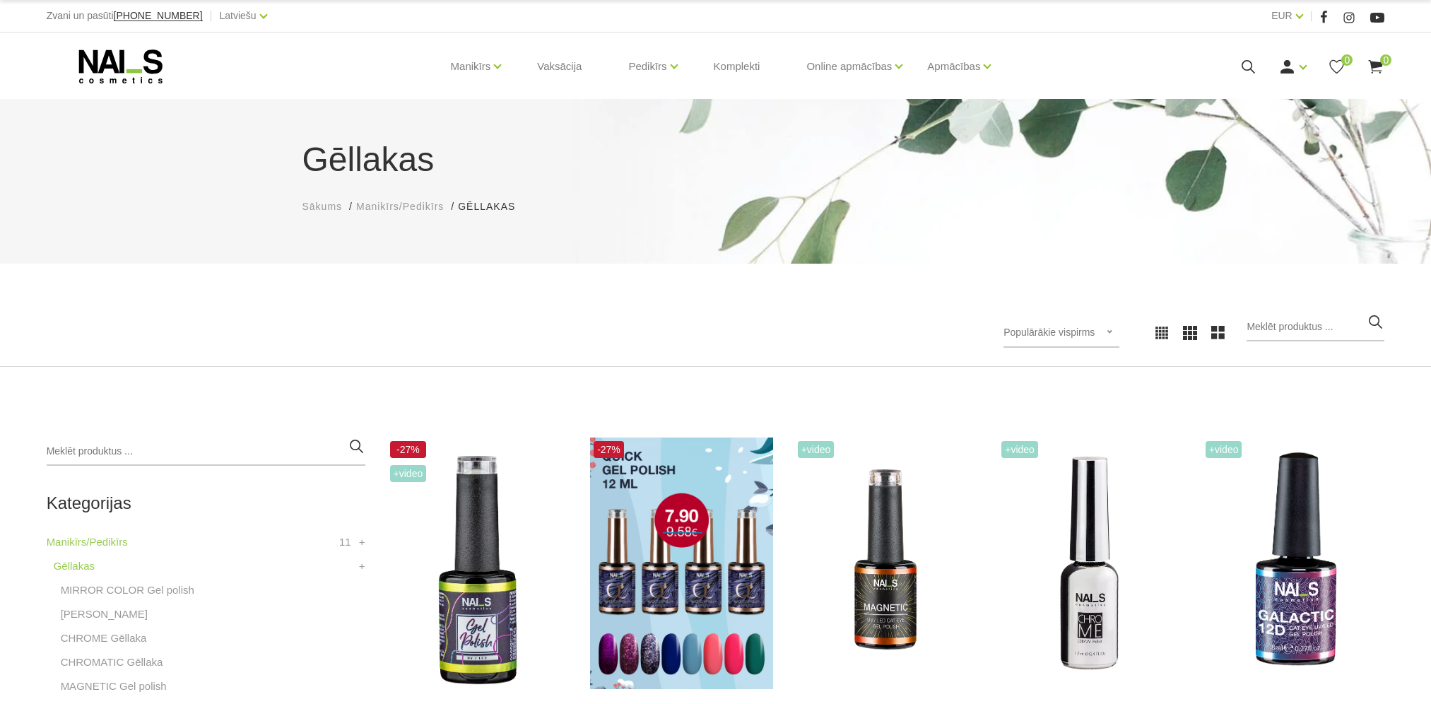  Describe the element at coordinates (681, 563) in the screenshot. I see `a: Ātri, ērti un vienkārši!Intensīvi pigmentēta gellaka, kas perfekti klājas arī vienā slānī, tādā v...` at that location.